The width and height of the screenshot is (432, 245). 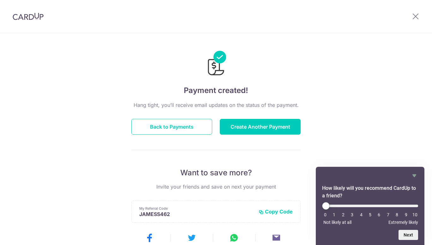 What do you see at coordinates (216, 105) in the screenshot?
I see `p: Hang tight, you’ll receive email updates on the status of the payment.` at bounding box center [216, 105].